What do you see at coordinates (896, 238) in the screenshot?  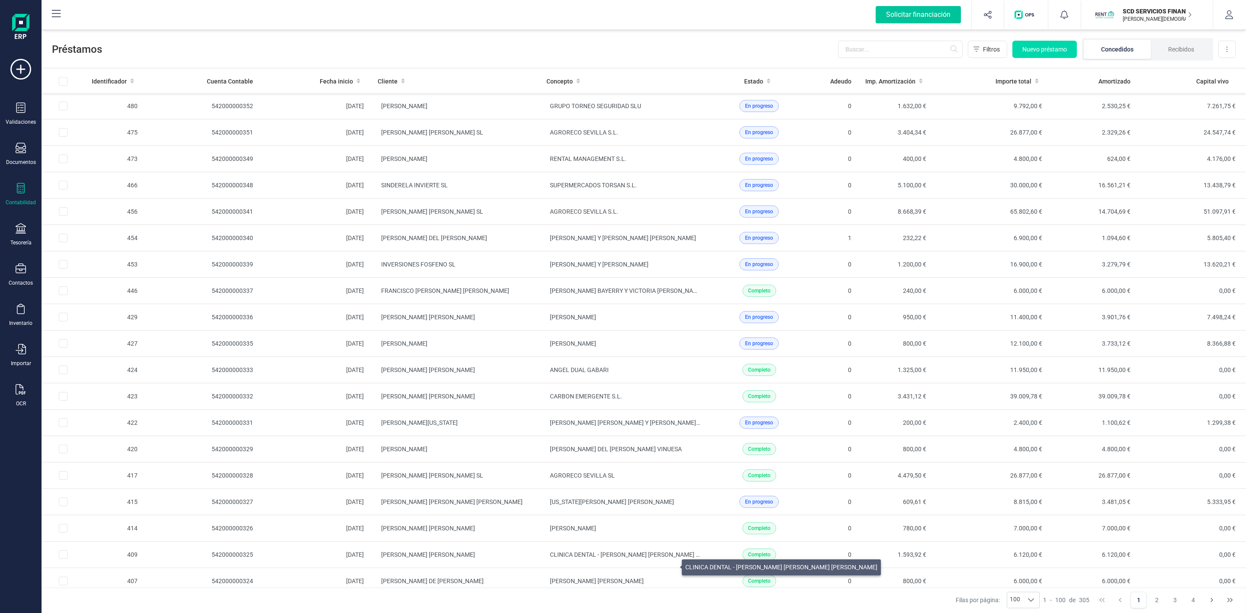 I see `td: 232,22 €` at bounding box center [896, 238].